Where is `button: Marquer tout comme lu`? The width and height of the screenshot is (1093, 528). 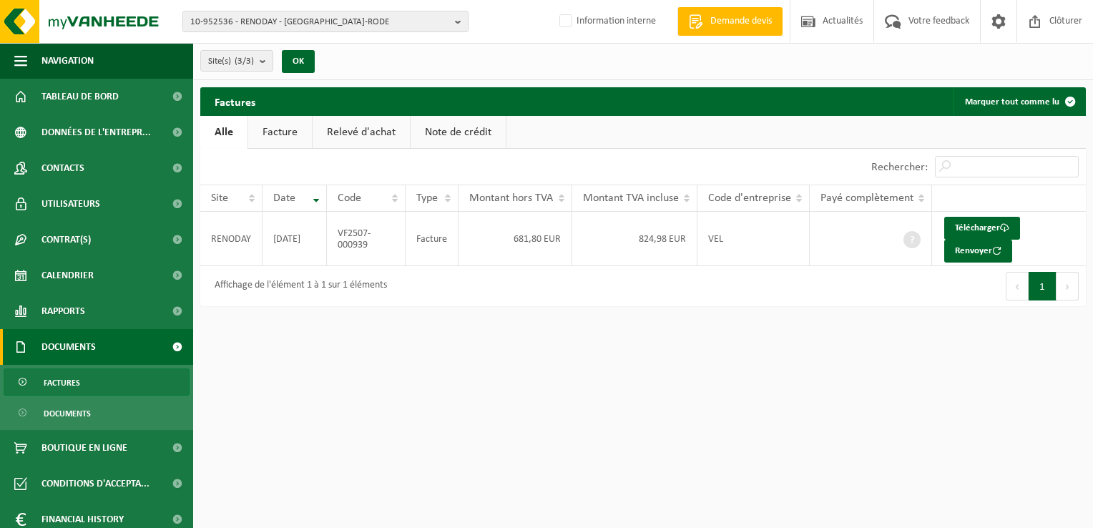 button: Marquer tout comme lu is located at coordinates (1019, 102).